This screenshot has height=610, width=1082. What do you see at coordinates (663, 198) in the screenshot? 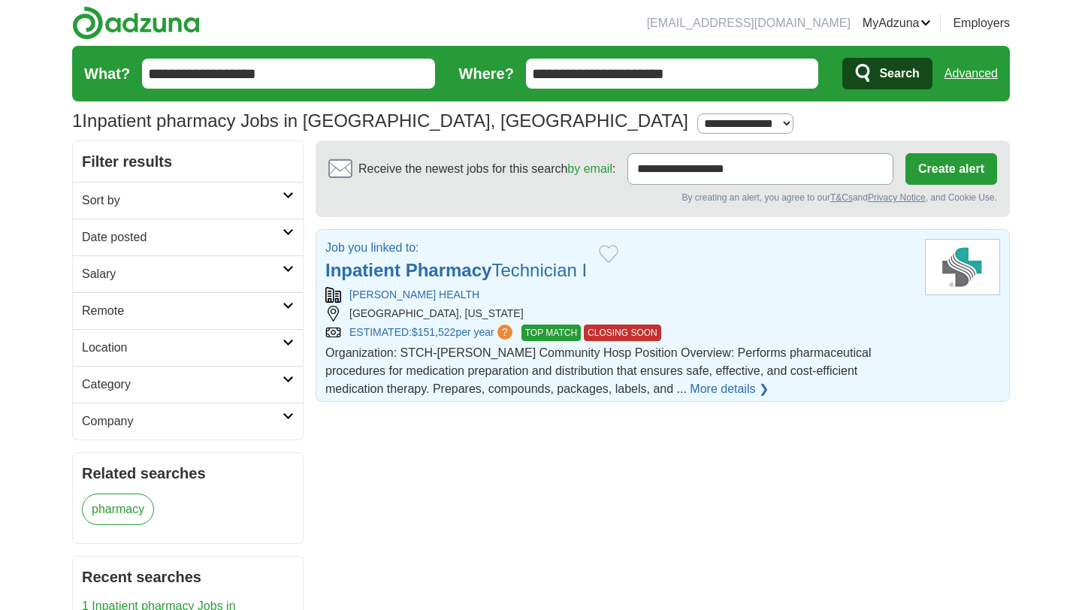
I see `div: By creating an alert, you agree to our and , and Cookie Use.` at bounding box center [663, 198].